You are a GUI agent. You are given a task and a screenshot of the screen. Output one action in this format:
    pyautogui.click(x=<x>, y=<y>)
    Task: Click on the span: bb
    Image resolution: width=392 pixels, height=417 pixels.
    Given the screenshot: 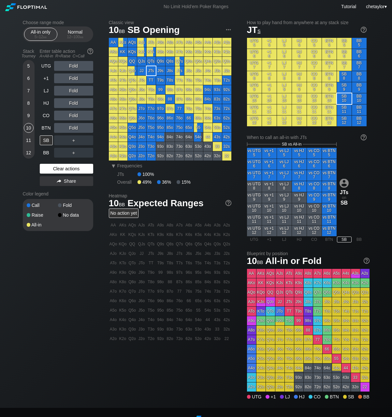 What is the action you would take?
    pyautogui.click(x=82, y=37)
    